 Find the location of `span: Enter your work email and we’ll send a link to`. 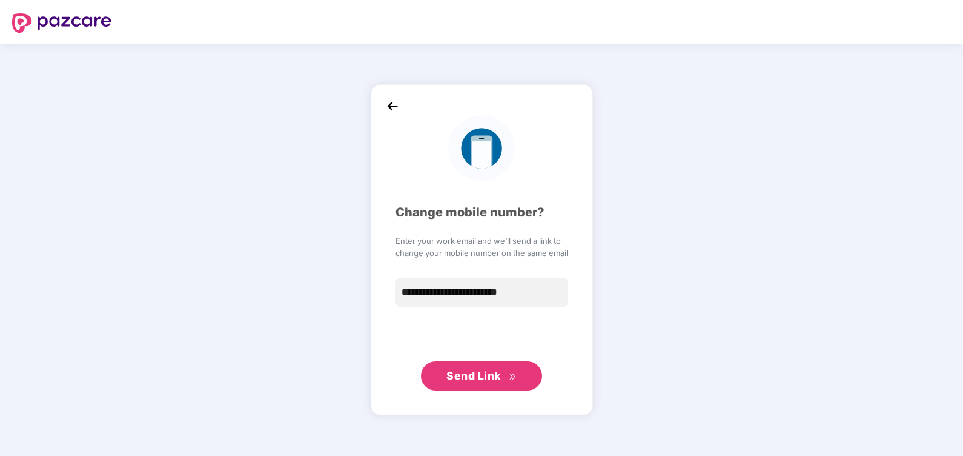

span: Enter your work email and we’ll send a link to is located at coordinates (482, 240).